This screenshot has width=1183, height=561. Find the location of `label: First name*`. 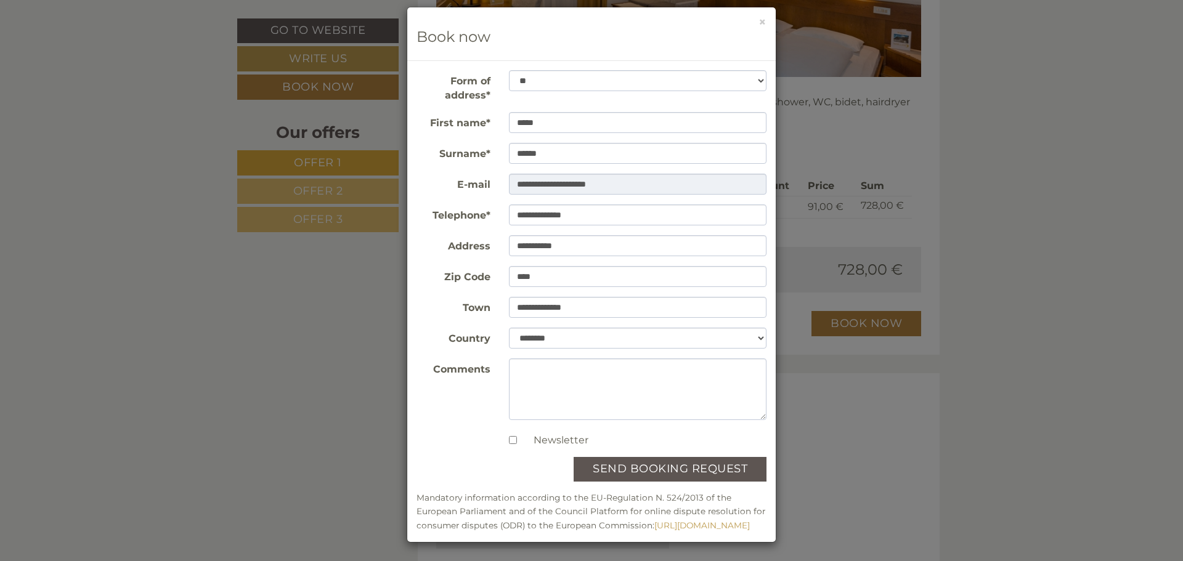

label: First name* is located at coordinates (453, 121).